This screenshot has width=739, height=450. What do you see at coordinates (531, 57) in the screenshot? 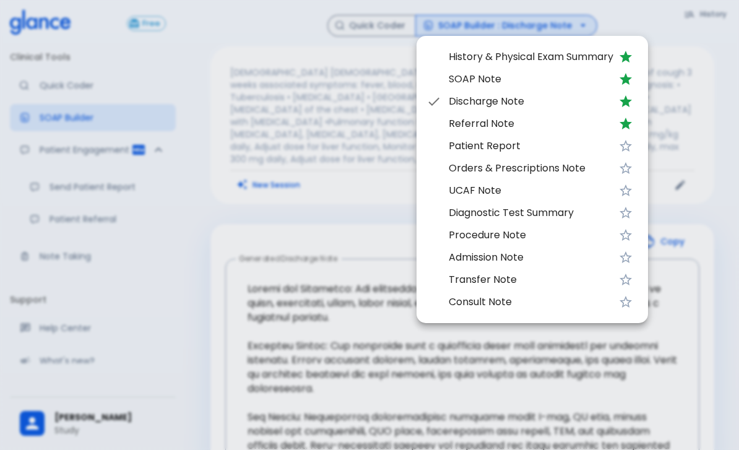
I see `span: History & Physical Exam Summary` at bounding box center [531, 57].